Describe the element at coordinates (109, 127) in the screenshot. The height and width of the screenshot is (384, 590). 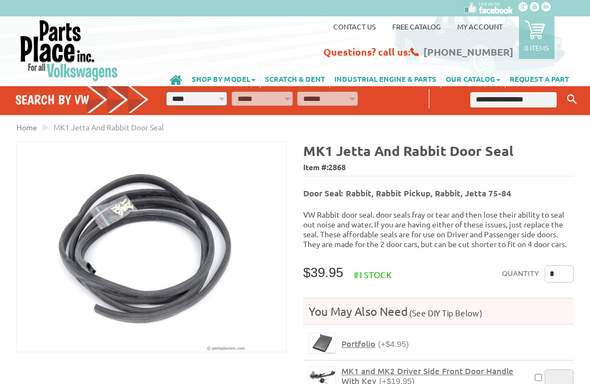
I see `span: MK1 Jetta and Rabbit Door Seal` at that location.